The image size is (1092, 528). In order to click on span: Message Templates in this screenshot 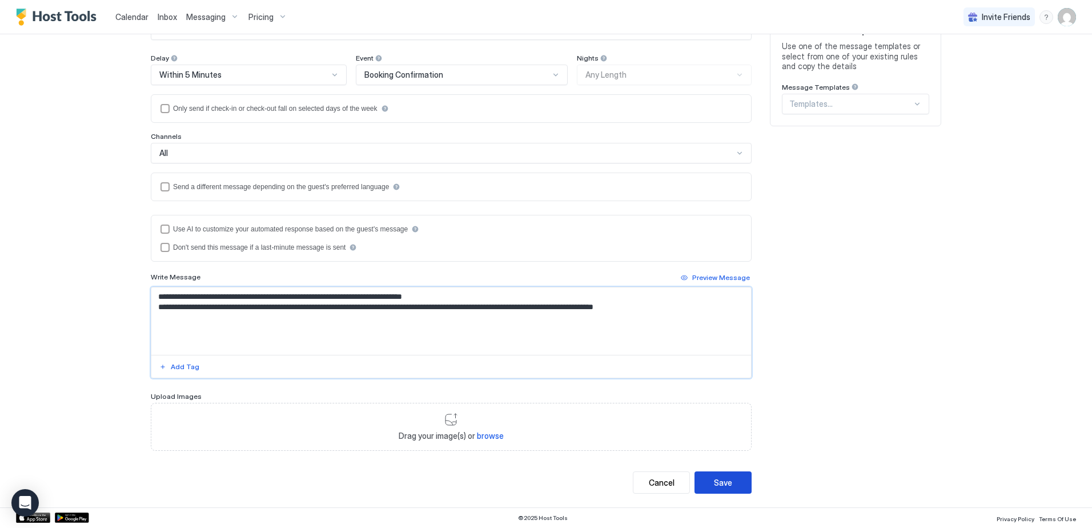, I will do `click(816, 87)`.